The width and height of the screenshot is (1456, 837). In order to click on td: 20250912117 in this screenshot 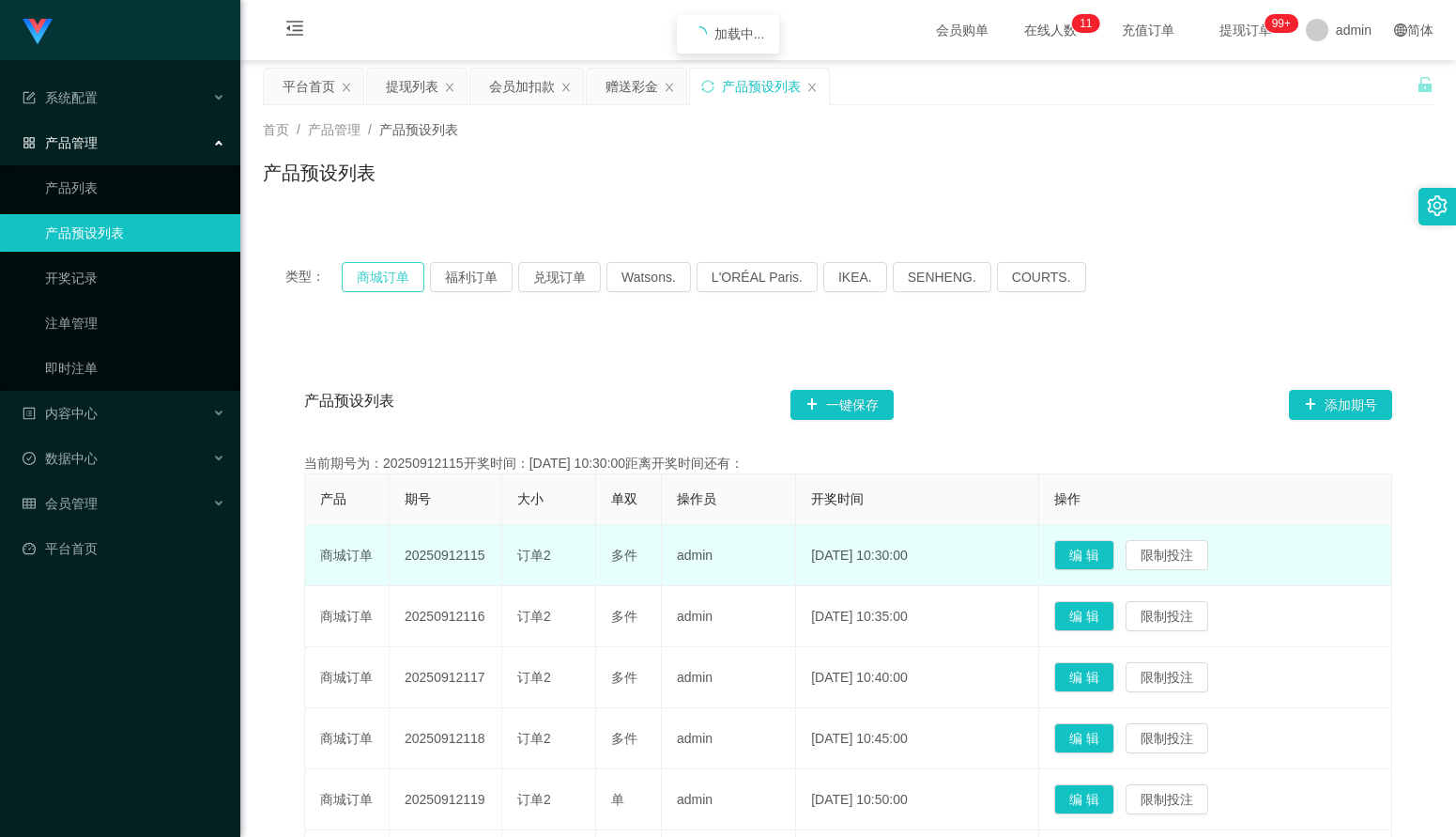, I will do `click(446, 678)`.